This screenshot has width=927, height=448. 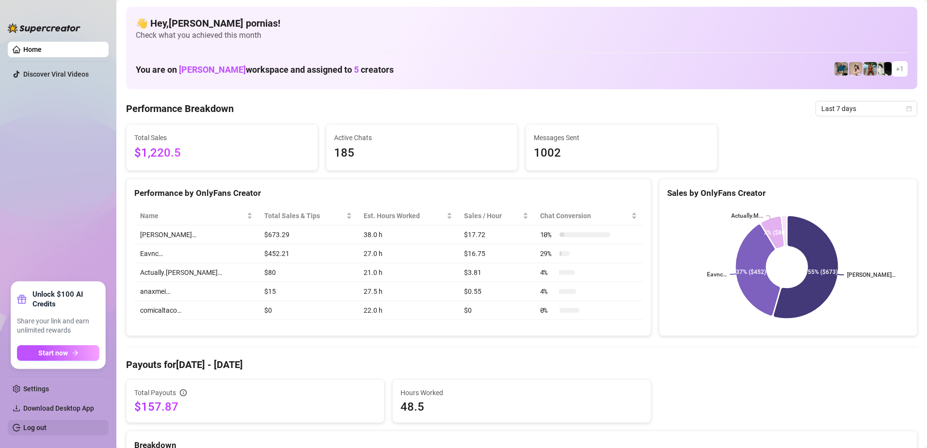 I want to click on span: Name, so click(x=192, y=216).